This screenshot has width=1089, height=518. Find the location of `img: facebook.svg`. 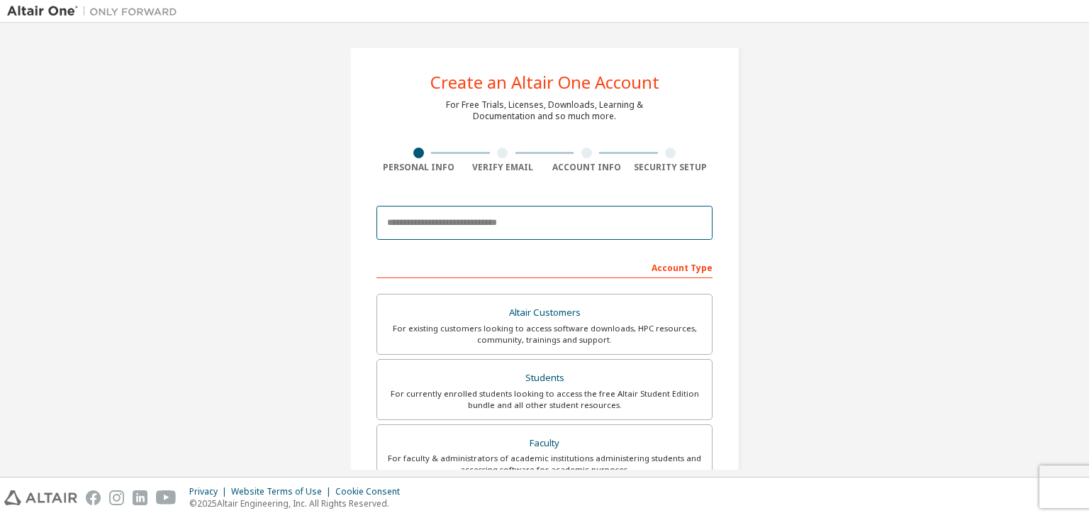

img: facebook.svg is located at coordinates (93, 497).